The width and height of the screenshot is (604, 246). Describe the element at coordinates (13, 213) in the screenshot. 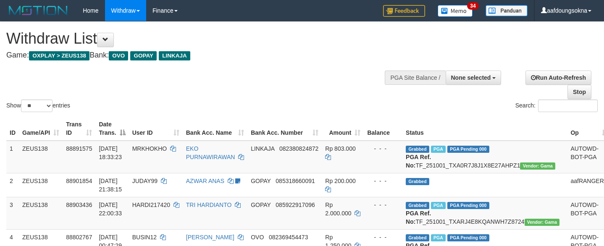

I see `td: 3` at that location.